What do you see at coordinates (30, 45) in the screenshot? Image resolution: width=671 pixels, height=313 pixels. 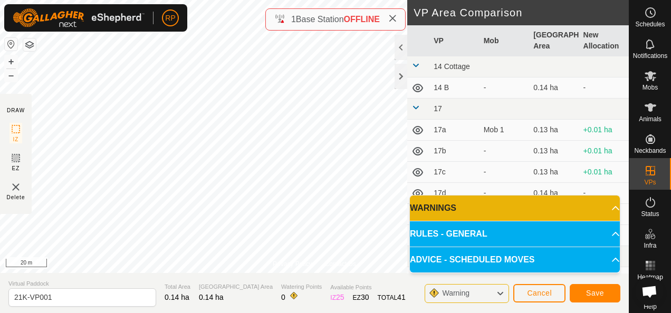 I see `button: Map Layers` at bounding box center [30, 45].